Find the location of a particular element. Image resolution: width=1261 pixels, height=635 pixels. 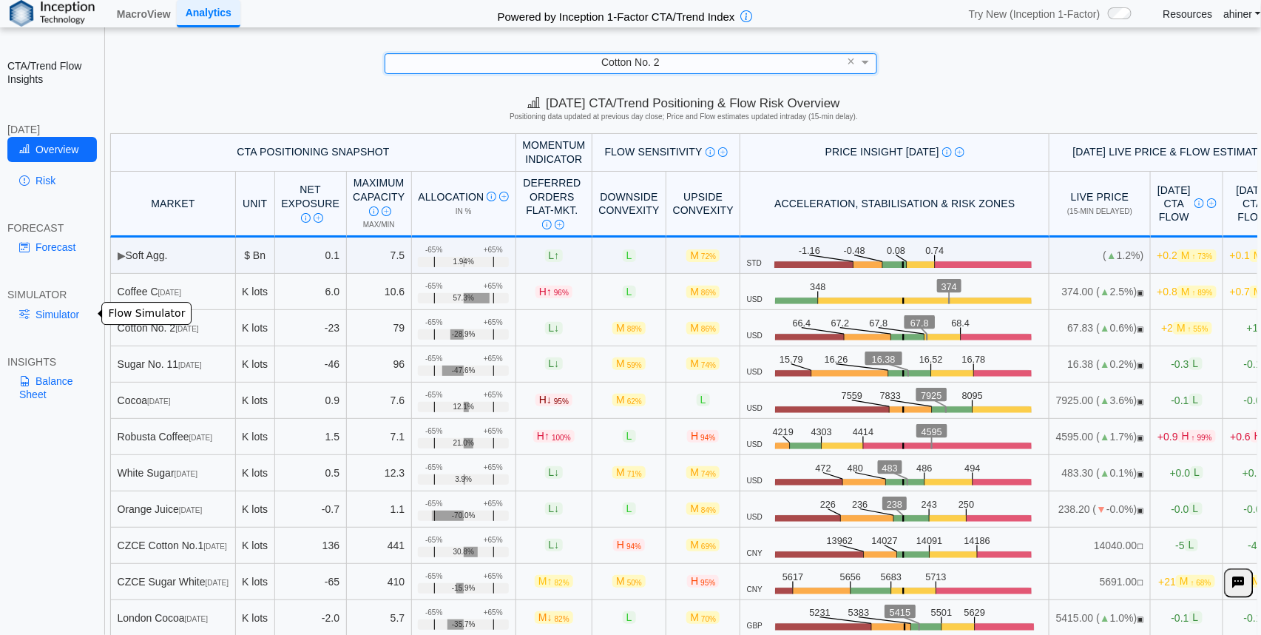

text: 226 is located at coordinates (828, 504).